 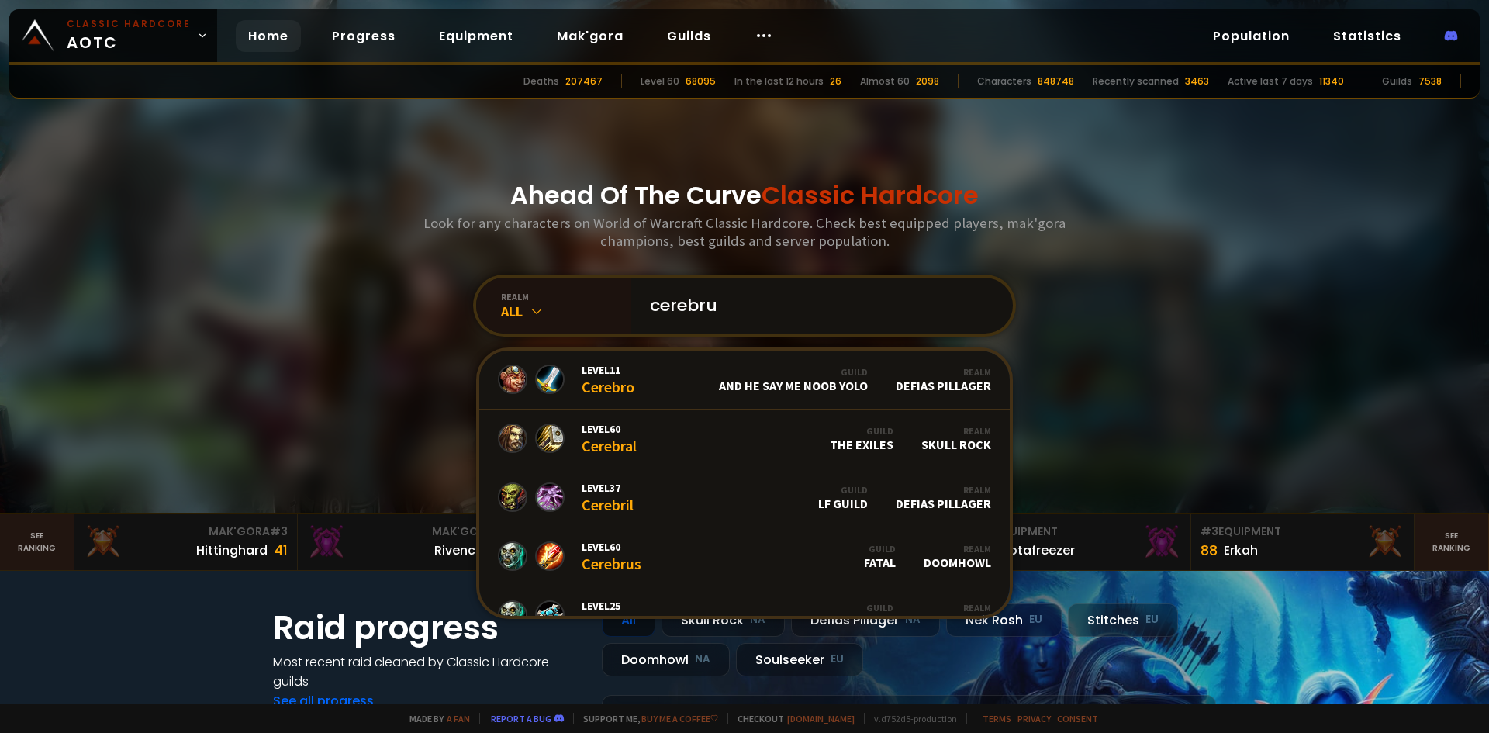 I want to click on a: a fan, so click(x=458, y=718).